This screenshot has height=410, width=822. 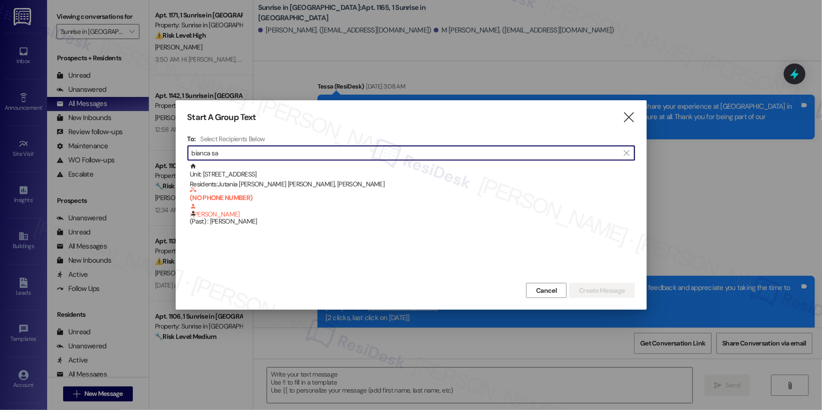 I want to click on h3: To:, so click(x=192, y=139).